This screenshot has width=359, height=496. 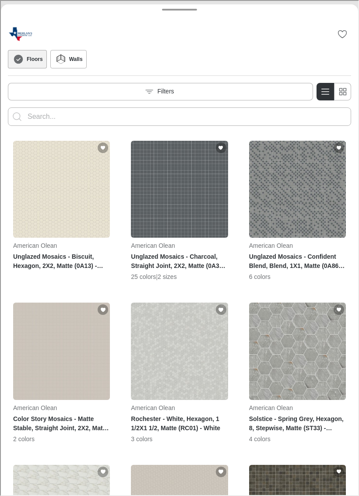 What do you see at coordinates (342, 91) in the screenshot?
I see `button: Switch to simple view` at bounding box center [342, 91].